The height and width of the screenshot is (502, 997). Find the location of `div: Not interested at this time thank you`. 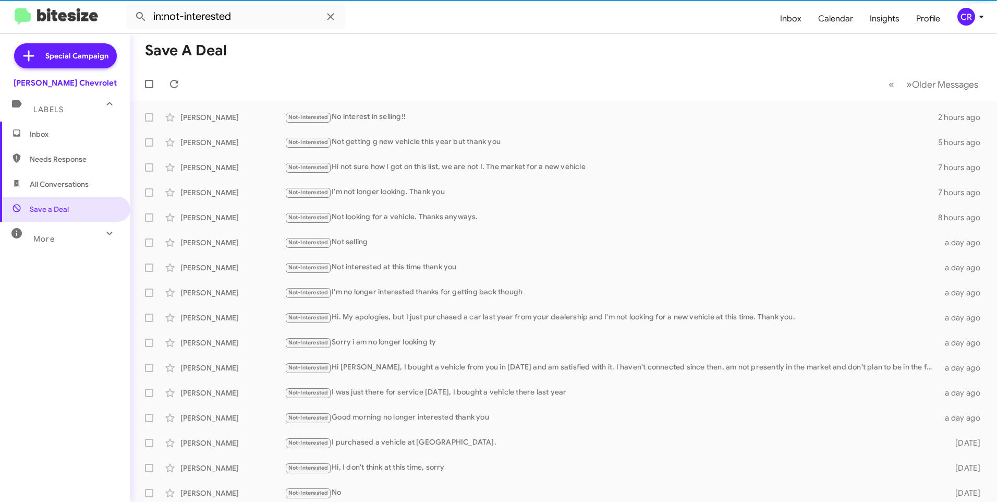

div: Not interested at this time thank you is located at coordinates (612, 267).